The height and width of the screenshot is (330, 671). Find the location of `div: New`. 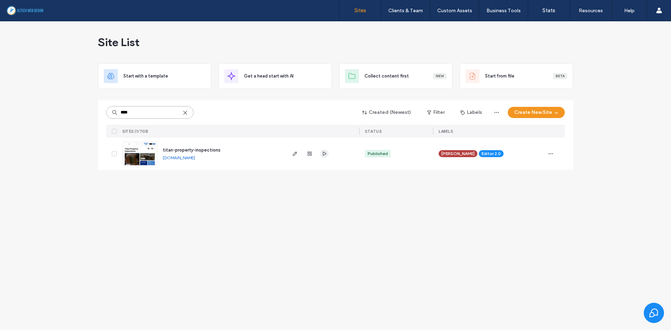

div: New is located at coordinates (439, 76).